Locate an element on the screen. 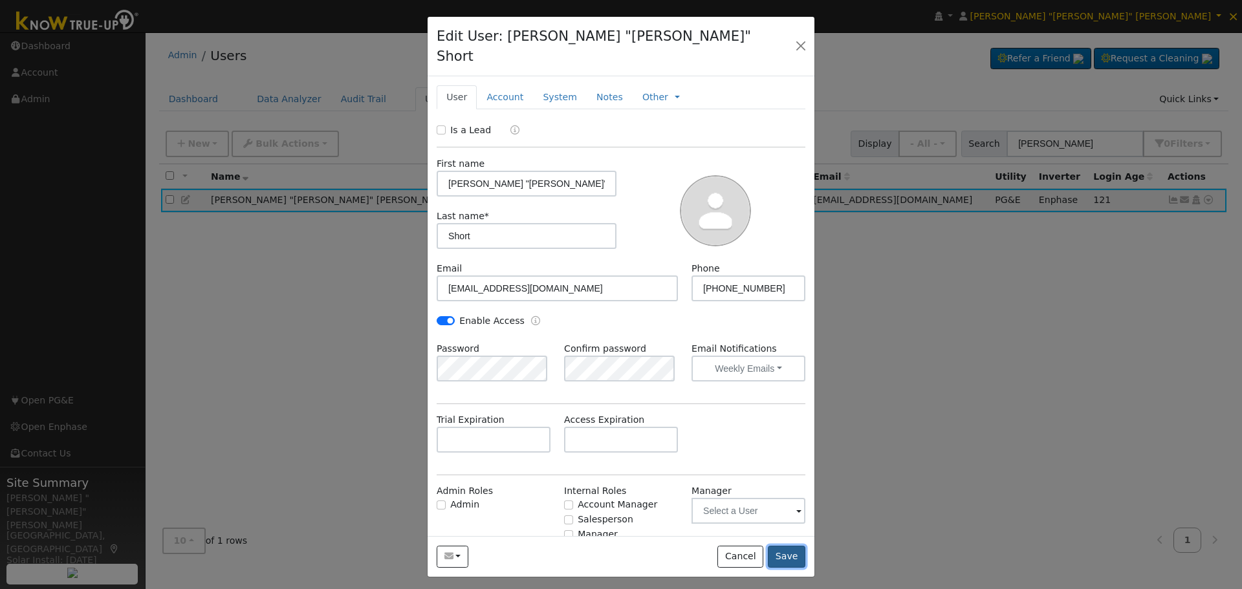 This screenshot has height=589, width=1242. label: Email is located at coordinates (449, 269).